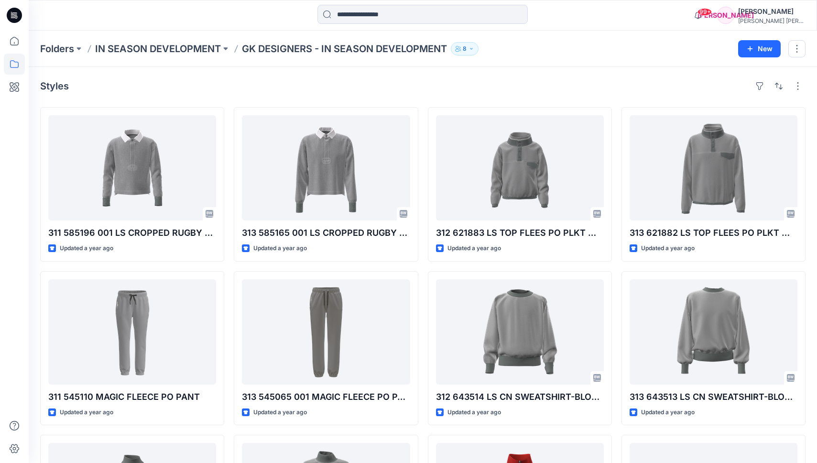 This screenshot has width=817, height=463. Describe the element at coordinates (132, 168) in the screenshot. I see `a: 311 585196 001 LS CROPPED RUGBY SHIRT-BLOCK-ALLSIZESNET` at that location.